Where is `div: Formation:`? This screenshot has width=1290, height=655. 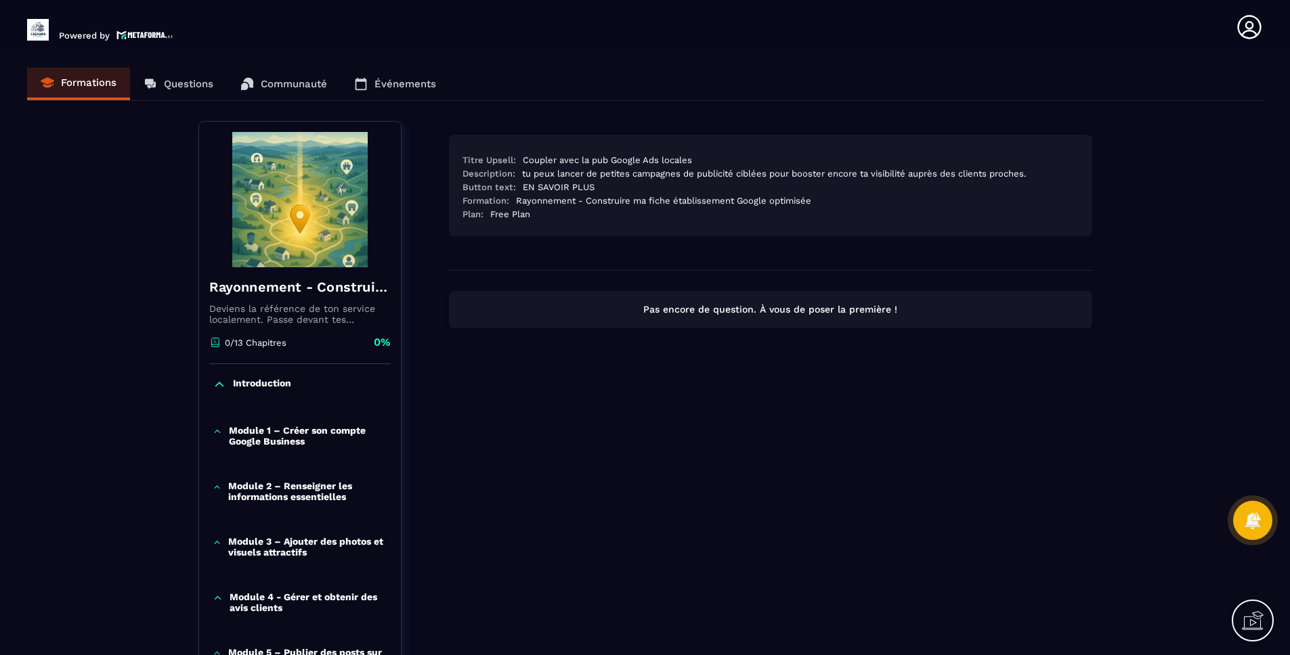 div: Formation: is located at coordinates (485, 200).